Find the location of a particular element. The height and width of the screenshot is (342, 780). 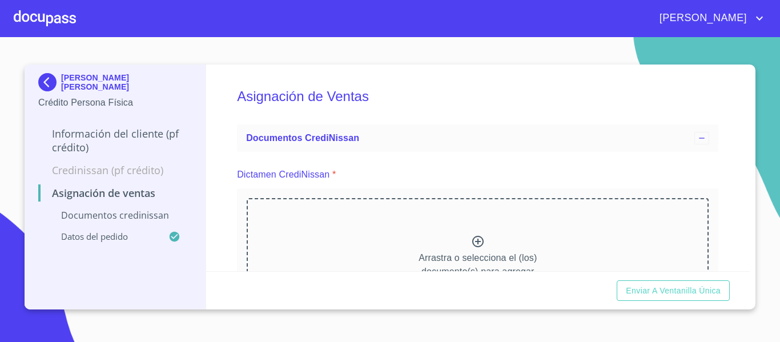

div: Documentos CrediNissan is located at coordinates (478, 138).